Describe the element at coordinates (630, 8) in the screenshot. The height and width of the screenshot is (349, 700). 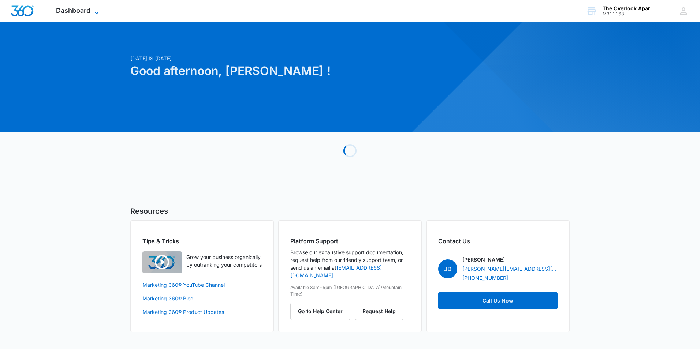
I see `div: account name` at that location.